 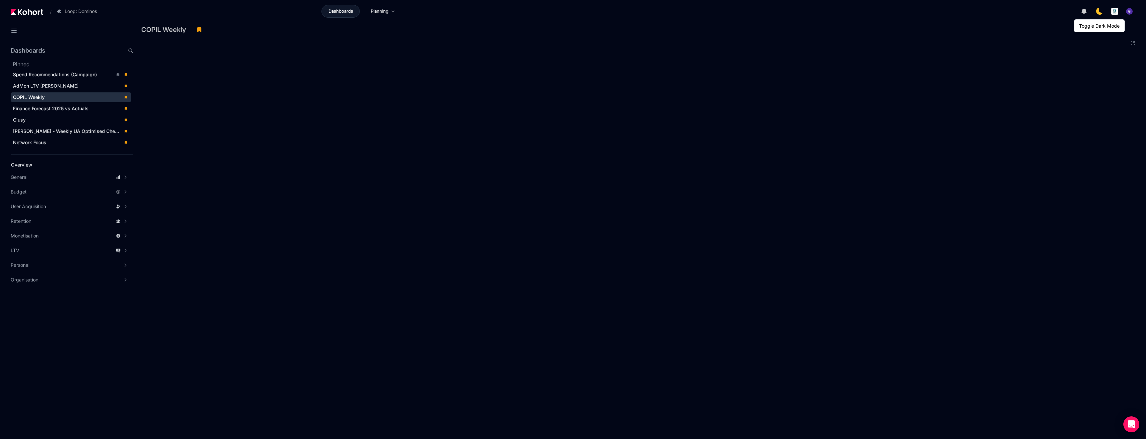 What do you see at coordinates (81, 11) in the screenshot?
I see `span: Loop: Dominos` at bounding box center [81, 11].